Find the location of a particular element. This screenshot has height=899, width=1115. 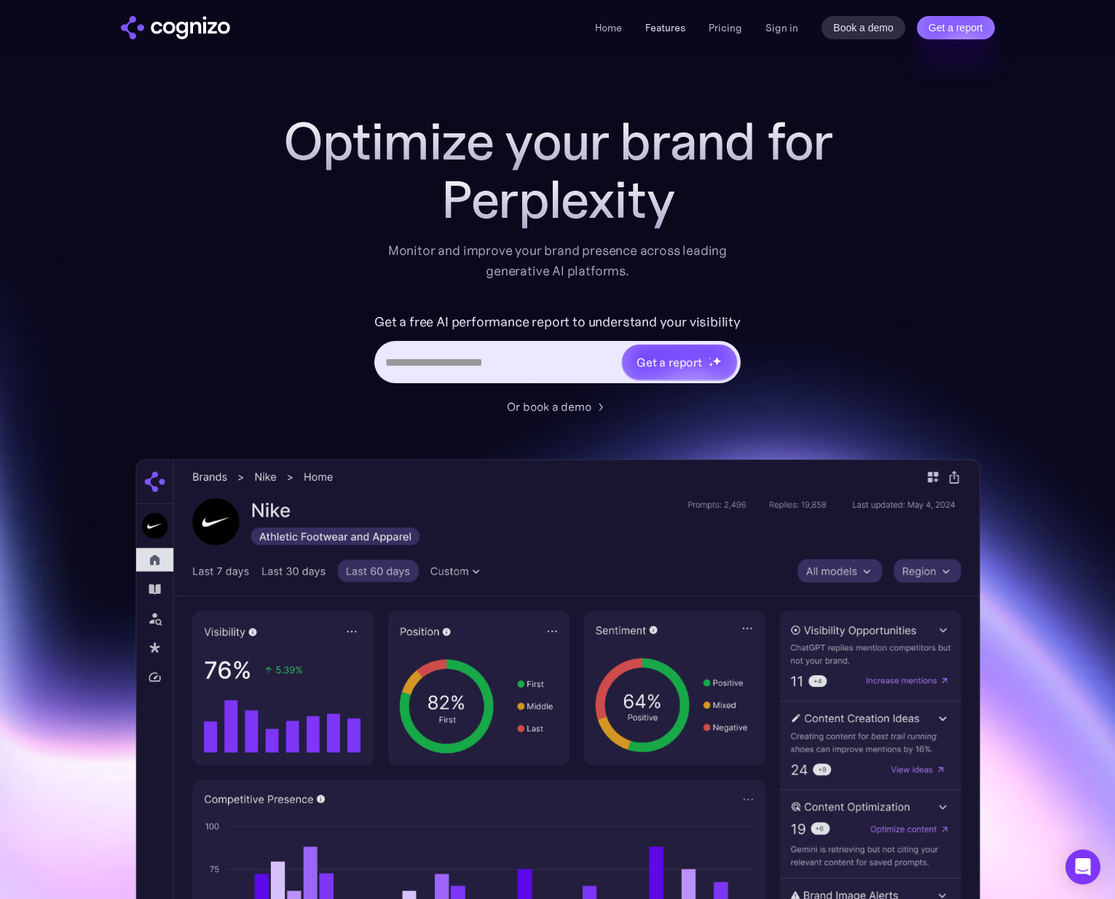

div: Open Intercom Messenger is located at coordinates (1083, 867).